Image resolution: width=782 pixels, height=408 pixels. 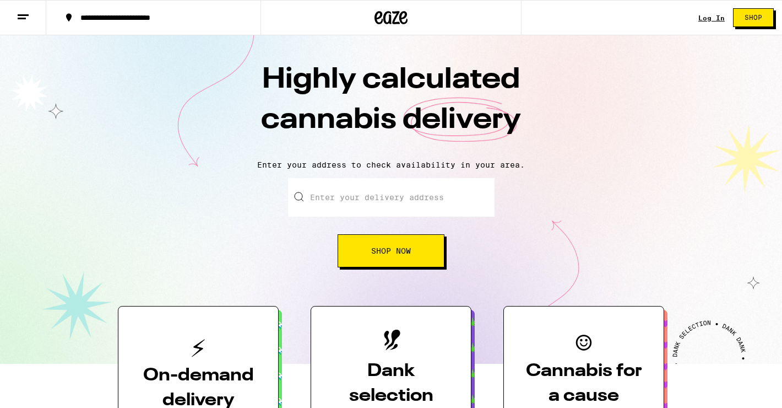 What do you see at coordinates (391, 197) in the screenshot?
I see `input: Enter your delivery address` at bounding box center [391, 197].